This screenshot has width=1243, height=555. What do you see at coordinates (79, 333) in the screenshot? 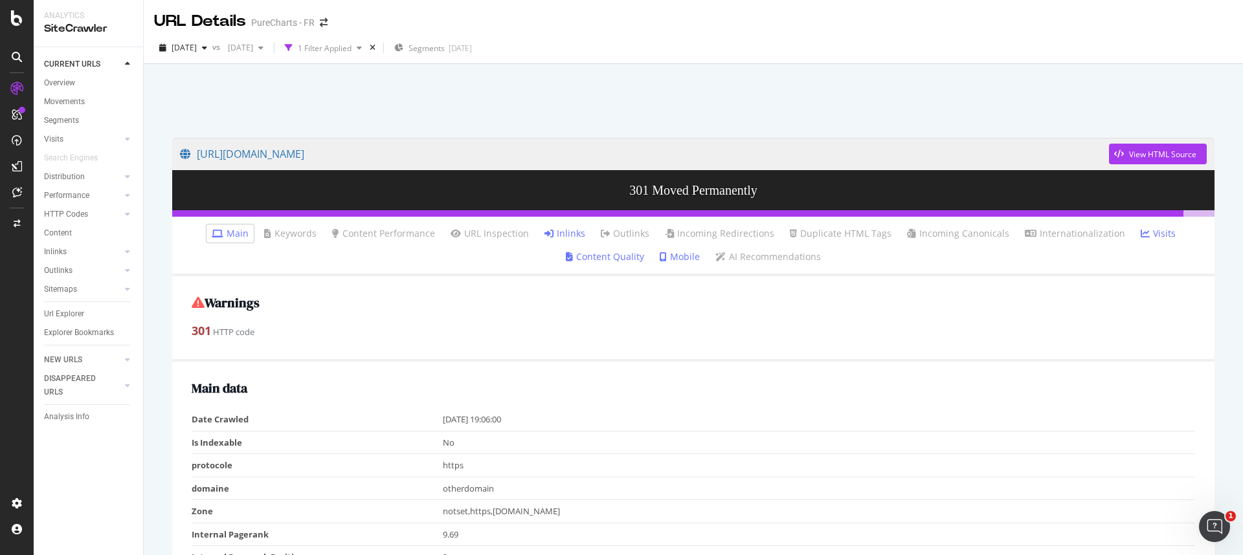
I see `div: Explorer Bookmarks` at bounding box center [79, 333].